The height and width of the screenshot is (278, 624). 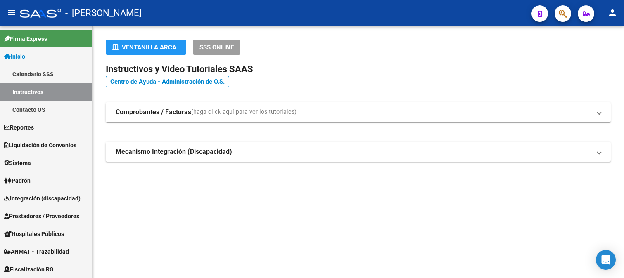 What do you see at coordinates (153, 112) in the screenshot?
I see `strong: Comprobantes / Facturas` at bounding box center [153, 112].